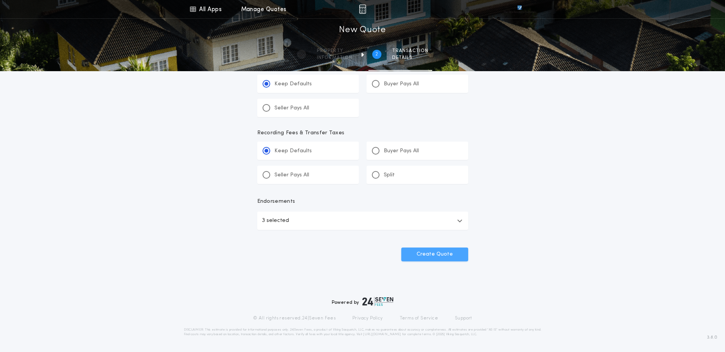  I want to click on p: DISCLAIMER: This estimate is provided for informational purposes only. 24|Seven Fees, a product o..., so click(363, 332).